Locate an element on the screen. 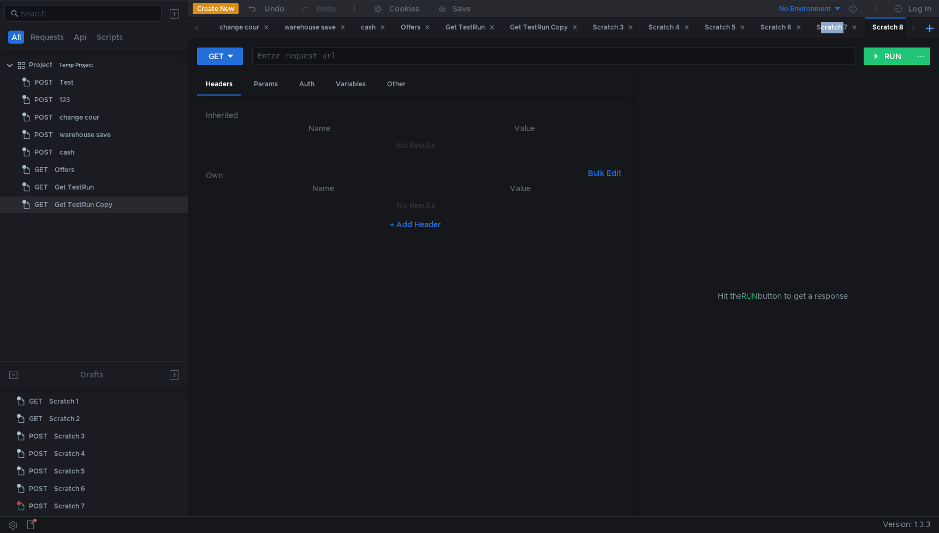 This screenshot has height=533, width=939. div: Headers is located at coordinates (219, 85).